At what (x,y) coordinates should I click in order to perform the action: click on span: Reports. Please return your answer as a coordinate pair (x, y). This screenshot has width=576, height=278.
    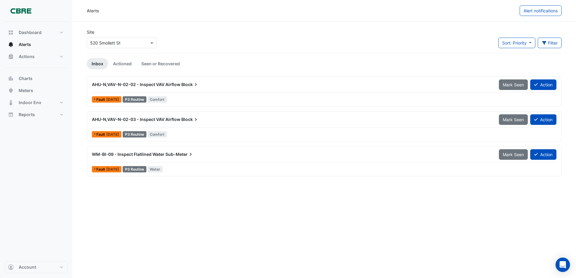
    Looking at the image, I should click on (27, 115).